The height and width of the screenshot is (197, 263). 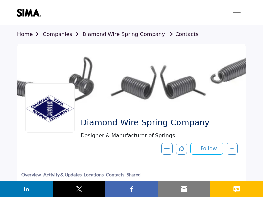 What do you see at coordinates (156, 123) in the screenshot?
I see `span: Diamond Wire Spring Company` at bounding box center [156, 123].